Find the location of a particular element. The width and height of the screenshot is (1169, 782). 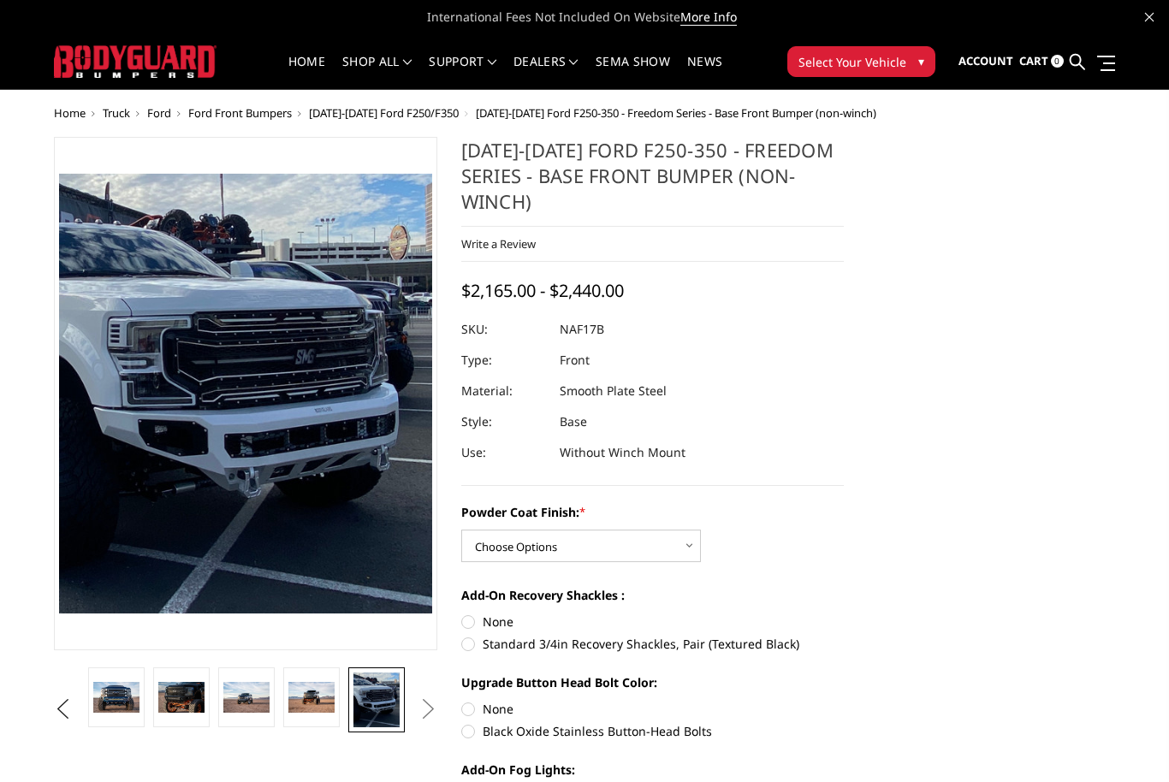

button: Select Your Vehicle is located at coordinates (861, 62).